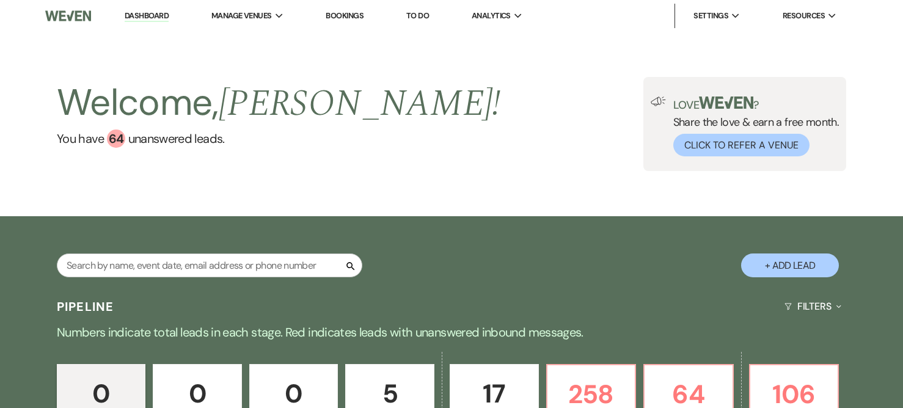 The image size is (903, 408). What do you see at coordinates (241, 16) in the screenshot?
I see `span: Manage Venues` at bounding box center [241, 16].